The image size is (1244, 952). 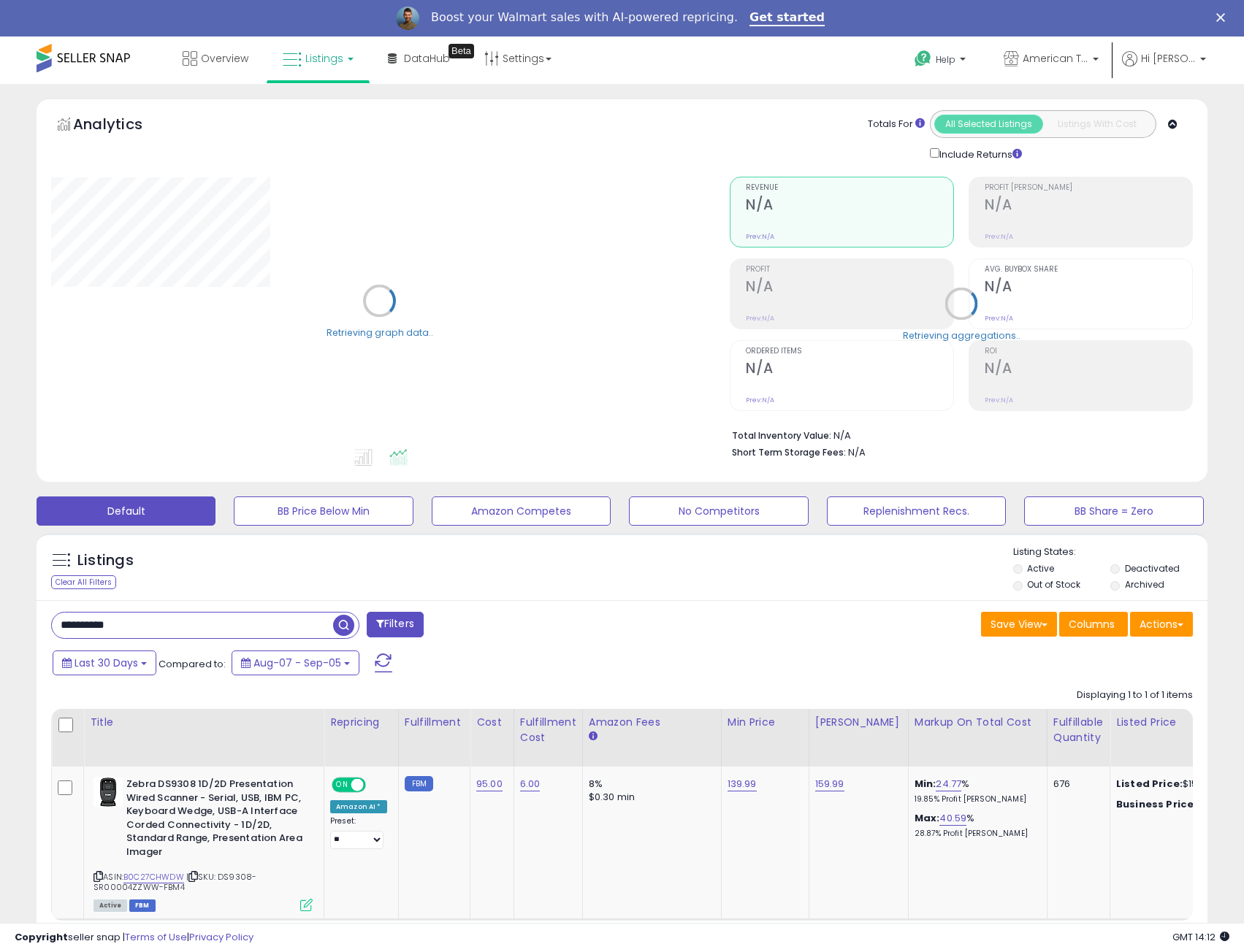 What do you see at coordinates (461, 51) in the screenshot?
I see `div: Tooltip anchor` at bounding box center [461, 51].